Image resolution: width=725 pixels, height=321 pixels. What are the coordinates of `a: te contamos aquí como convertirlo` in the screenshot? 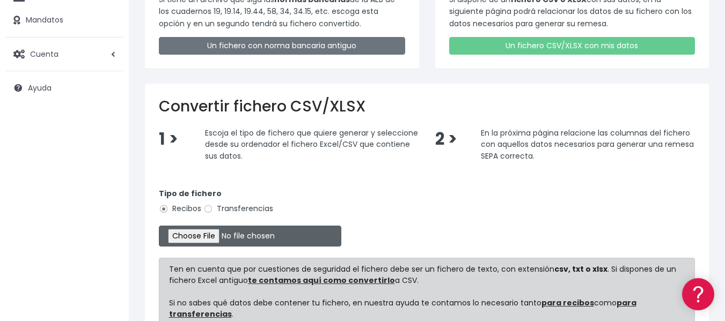 It's located at (321, 281).